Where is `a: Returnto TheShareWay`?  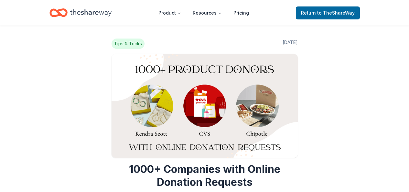 a: Returnto TheShareWay is located at coordinates (328, 13).